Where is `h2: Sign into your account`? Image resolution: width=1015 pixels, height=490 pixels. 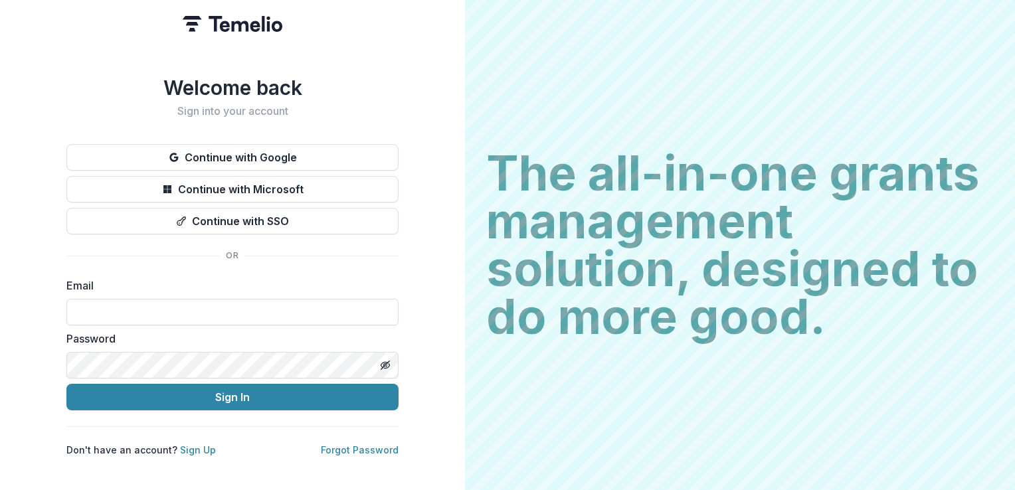
h2: Sign into your account is located at coordinates (232, 111).